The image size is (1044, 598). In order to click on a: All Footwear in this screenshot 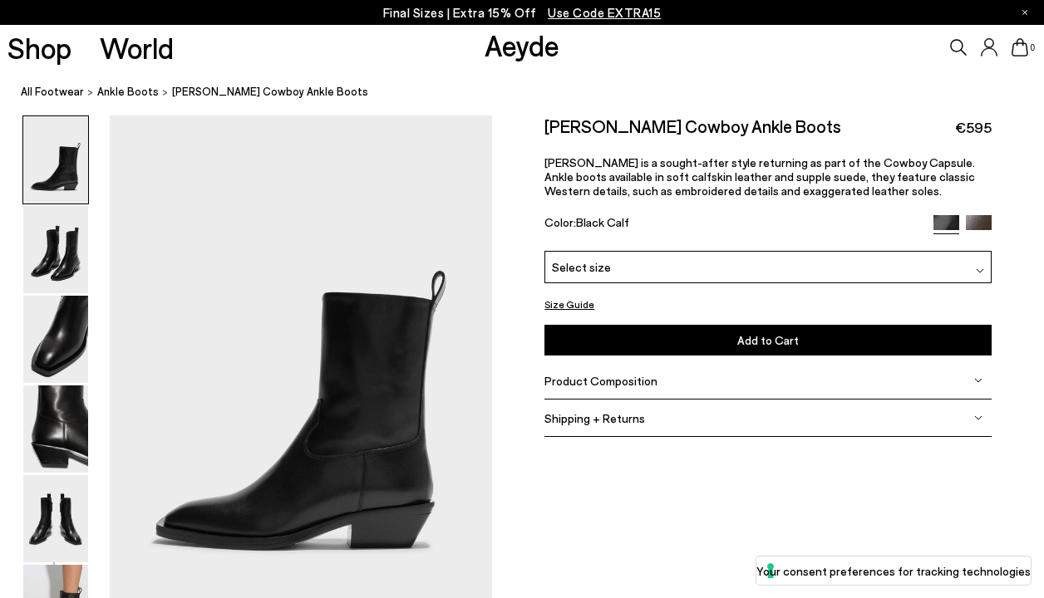, I will do `click(52, 91)`.